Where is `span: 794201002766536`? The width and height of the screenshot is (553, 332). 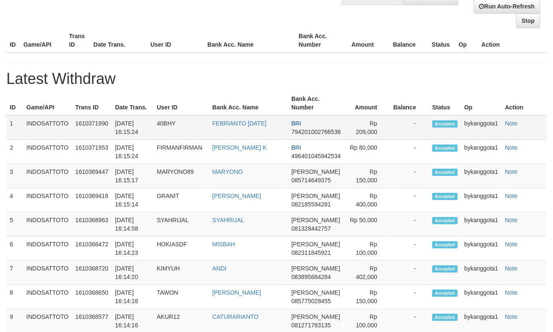
span: 794201002766536 is located at coordinates (316, 132).